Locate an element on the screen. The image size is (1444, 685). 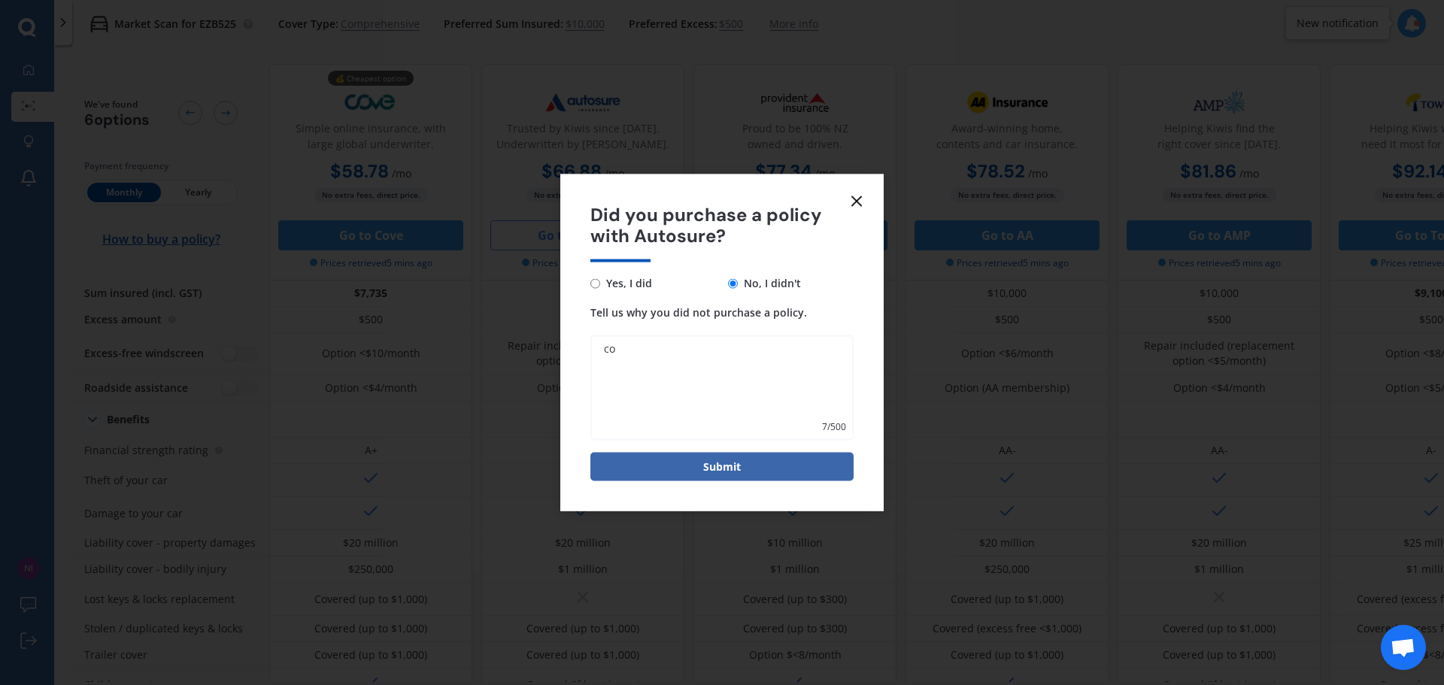
span: Yes, I did is located at coordinates (626, 284).